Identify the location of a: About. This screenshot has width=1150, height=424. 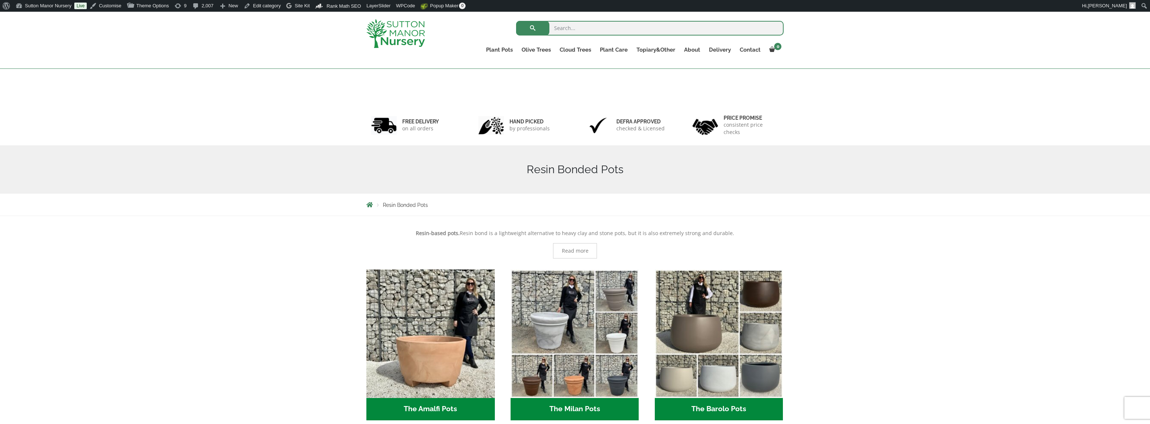
(692, 50).